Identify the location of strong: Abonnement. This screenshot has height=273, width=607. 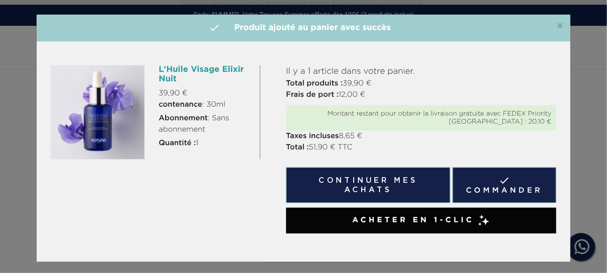
(183, 118).